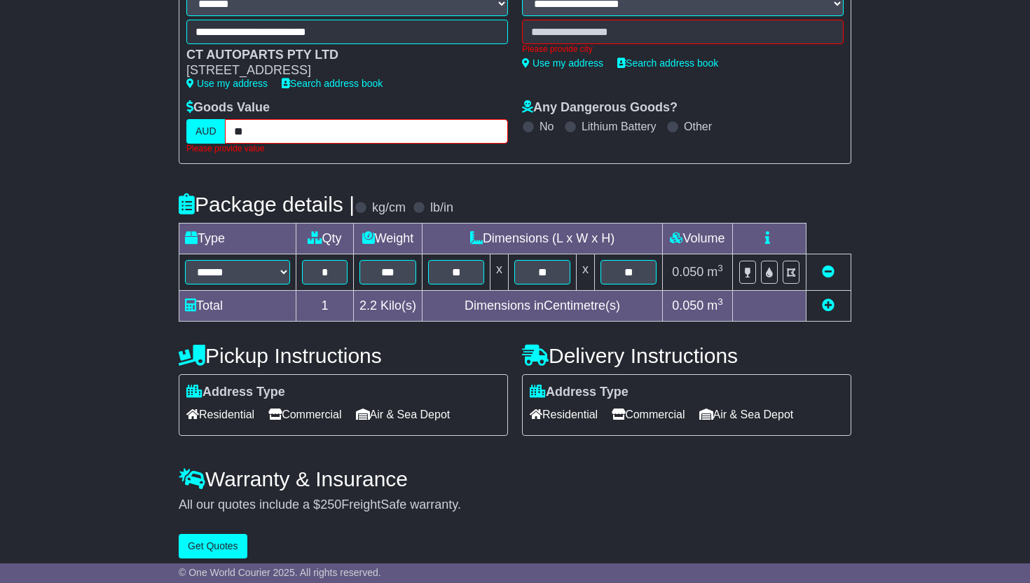  Describe the element at coordinates (687, 355) in the screenshot. I see `h4: Delivery Instructions` at that location.